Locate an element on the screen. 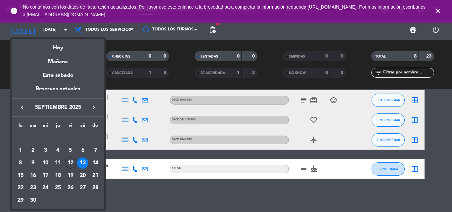 The height and width of the screenshot is (212, 452). td: 13 de septiembre de 2025 is located at coordinates (83, 163).